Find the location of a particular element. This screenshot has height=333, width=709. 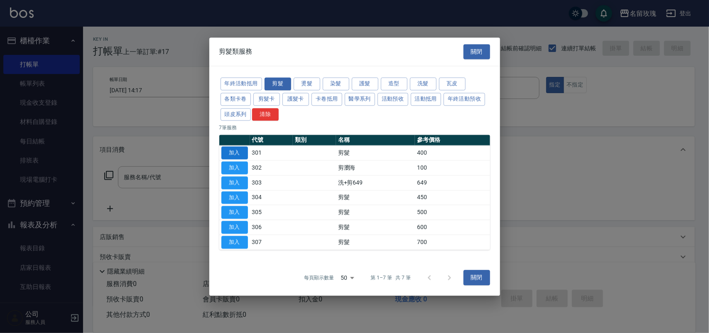

button: 活動預收 is located at coordinates (393, 99).